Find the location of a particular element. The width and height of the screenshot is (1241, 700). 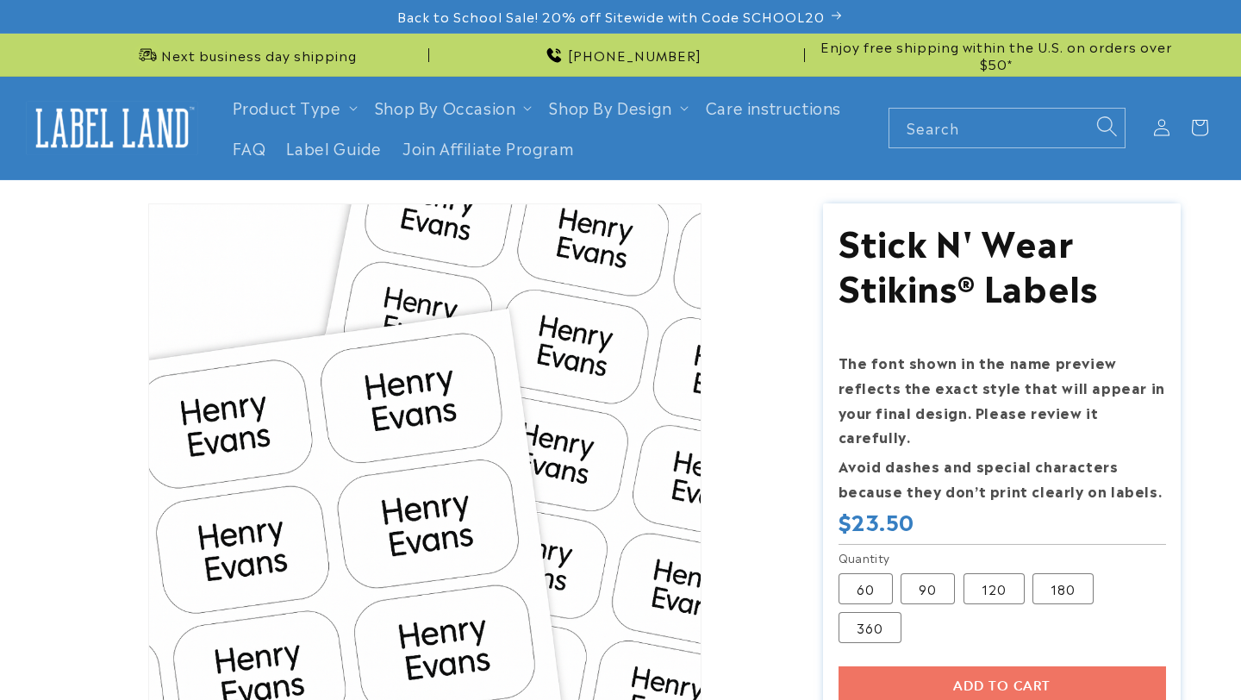

label: 360 is located at coordinates (869, 627).